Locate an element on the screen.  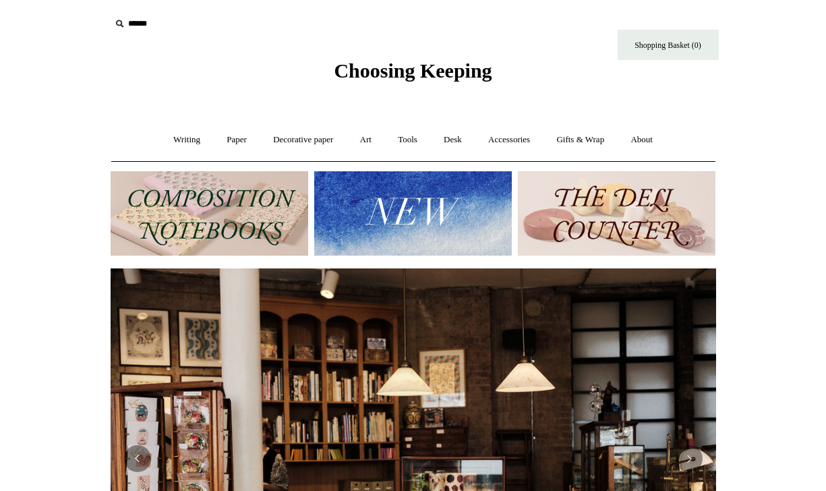
a: The Deli Counter is located at coordinates (617, 213).